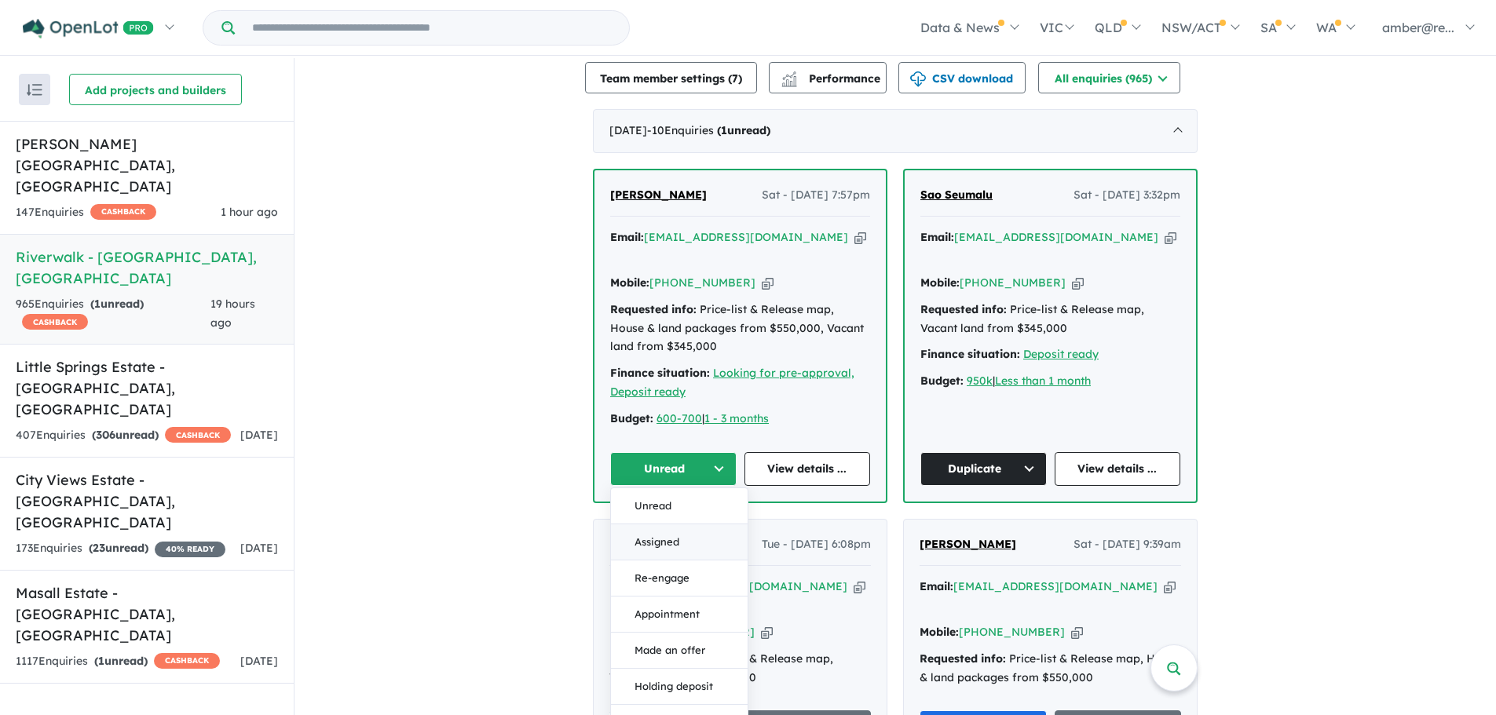 Image resolution: width=1496 pixels, height=715 pixels. Describe the element at coordinates (113, 314) in the screenshot. I see `div: 965 Enquir ies` at that location.